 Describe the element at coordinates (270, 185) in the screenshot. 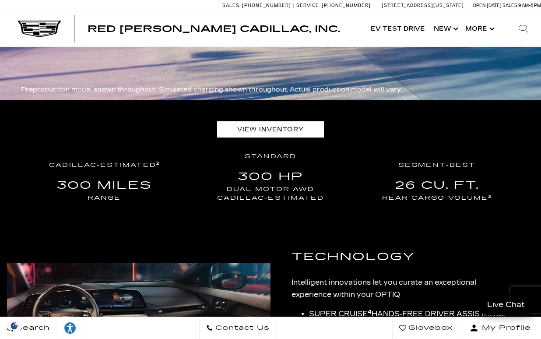

I see `h3: 300 HP` at that location.